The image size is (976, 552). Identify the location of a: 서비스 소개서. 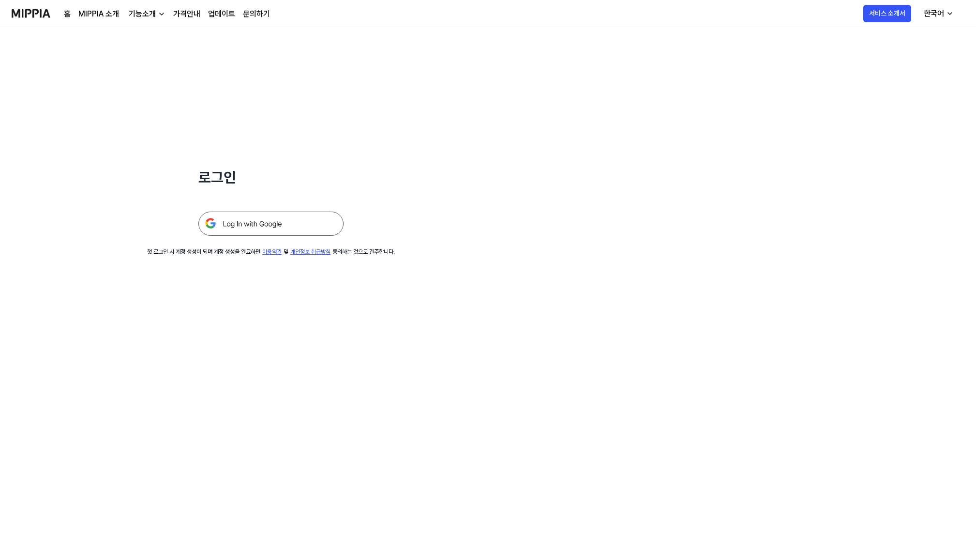
(887, 14).